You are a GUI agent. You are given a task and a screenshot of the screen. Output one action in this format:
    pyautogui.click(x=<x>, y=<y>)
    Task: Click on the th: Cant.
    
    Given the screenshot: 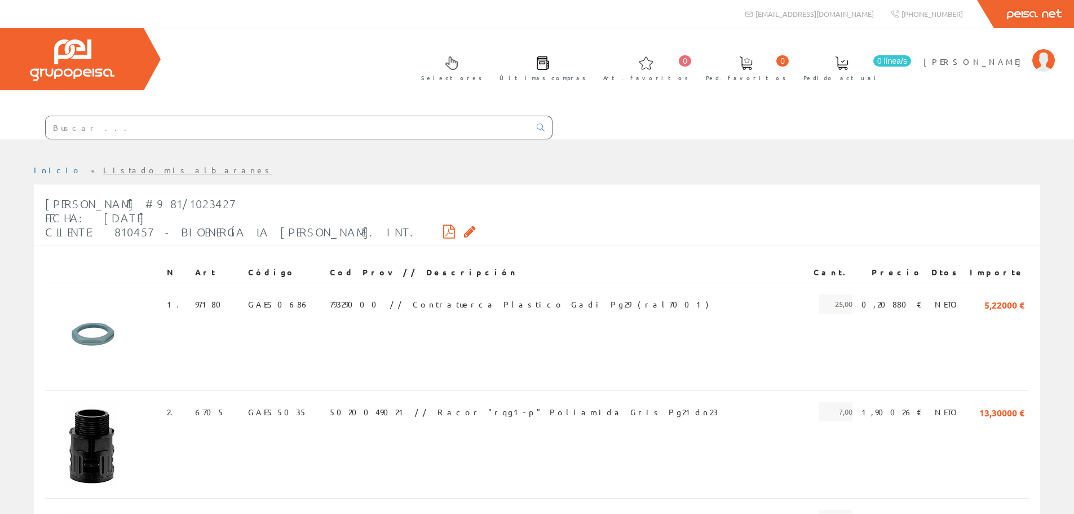 What is the action you would take?
    pyautogui.click(x=833, y=272)
    